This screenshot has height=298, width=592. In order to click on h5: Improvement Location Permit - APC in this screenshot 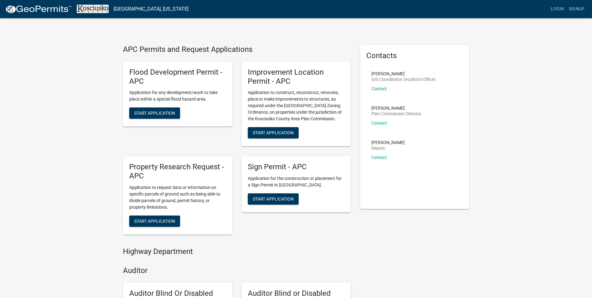, I will do `click(296, 77)`.